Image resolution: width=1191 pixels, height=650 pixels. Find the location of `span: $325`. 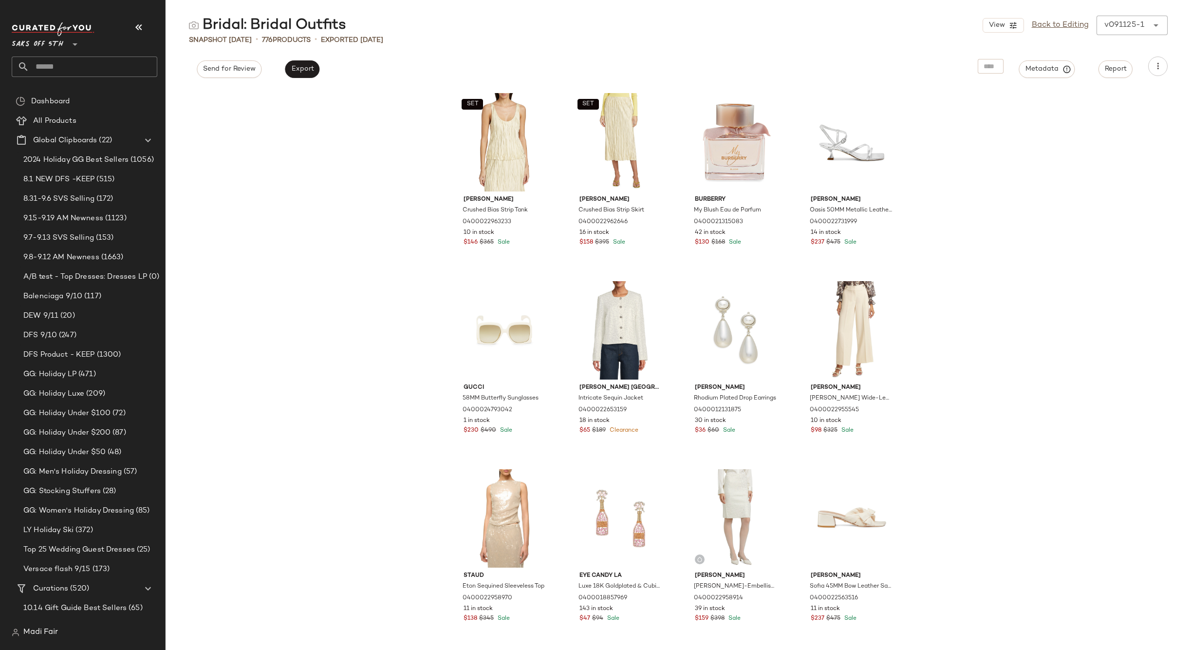

span: $325 is located at coordinates (830, 431).